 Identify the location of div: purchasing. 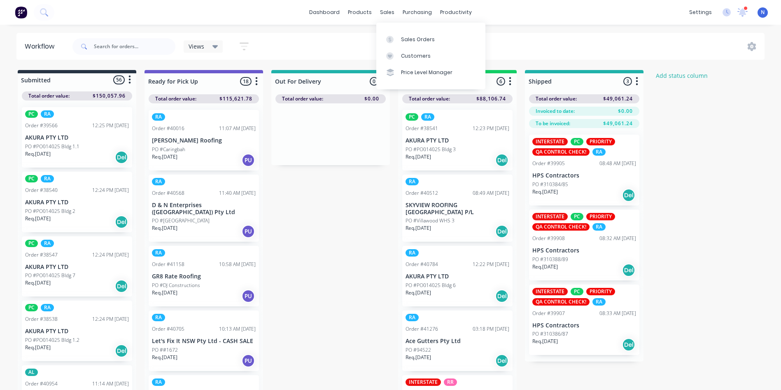
(417, 12).